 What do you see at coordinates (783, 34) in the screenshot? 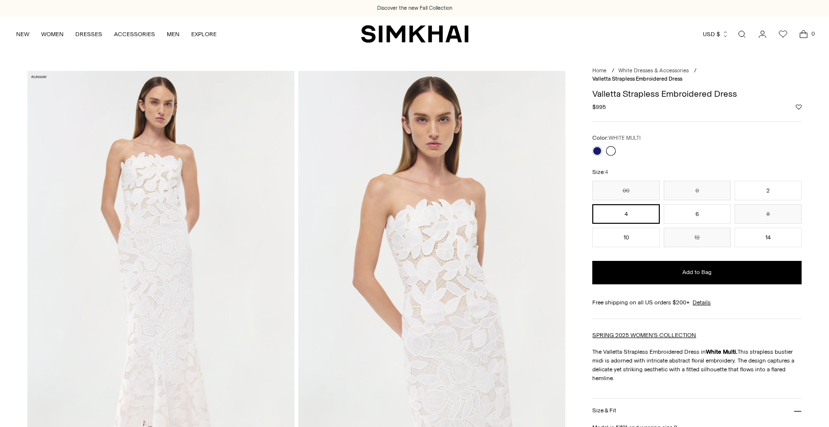
I see `a: Wishlist` at bounding box center [783, 34].